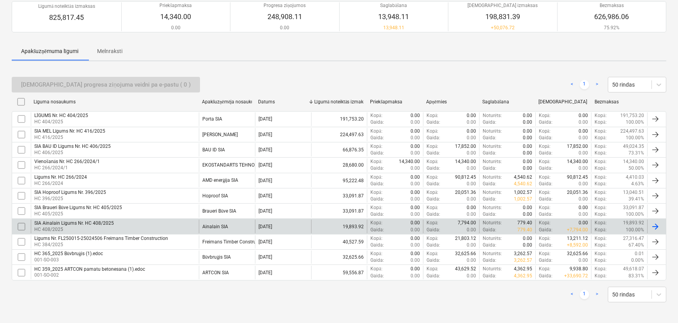  I want to click on a: Previous page, so click(572, 85).